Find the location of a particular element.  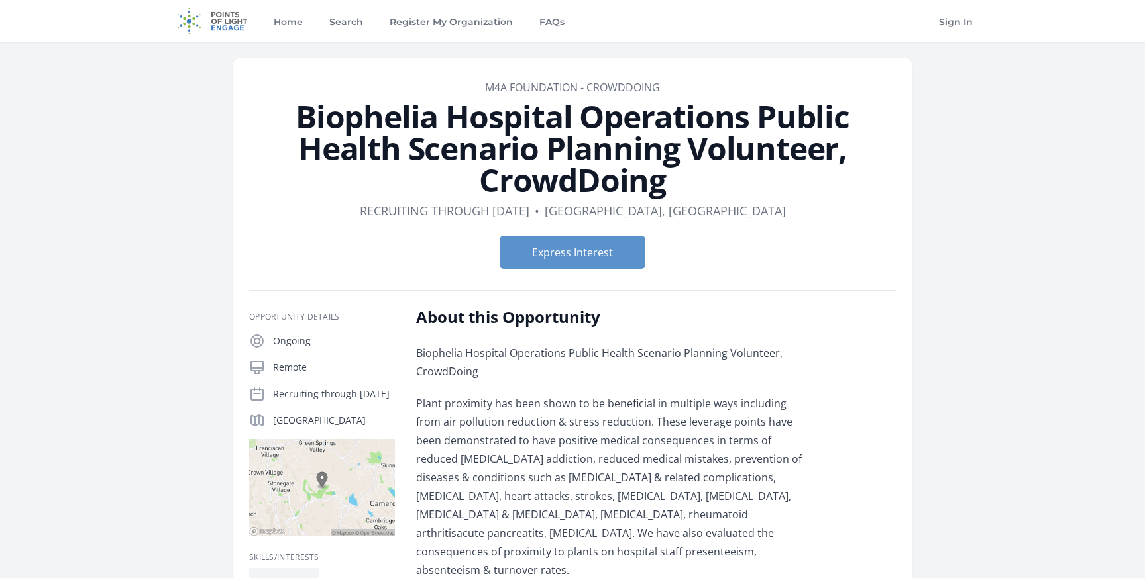

h2: About this Opportunity is located at coordinates (609, 317).